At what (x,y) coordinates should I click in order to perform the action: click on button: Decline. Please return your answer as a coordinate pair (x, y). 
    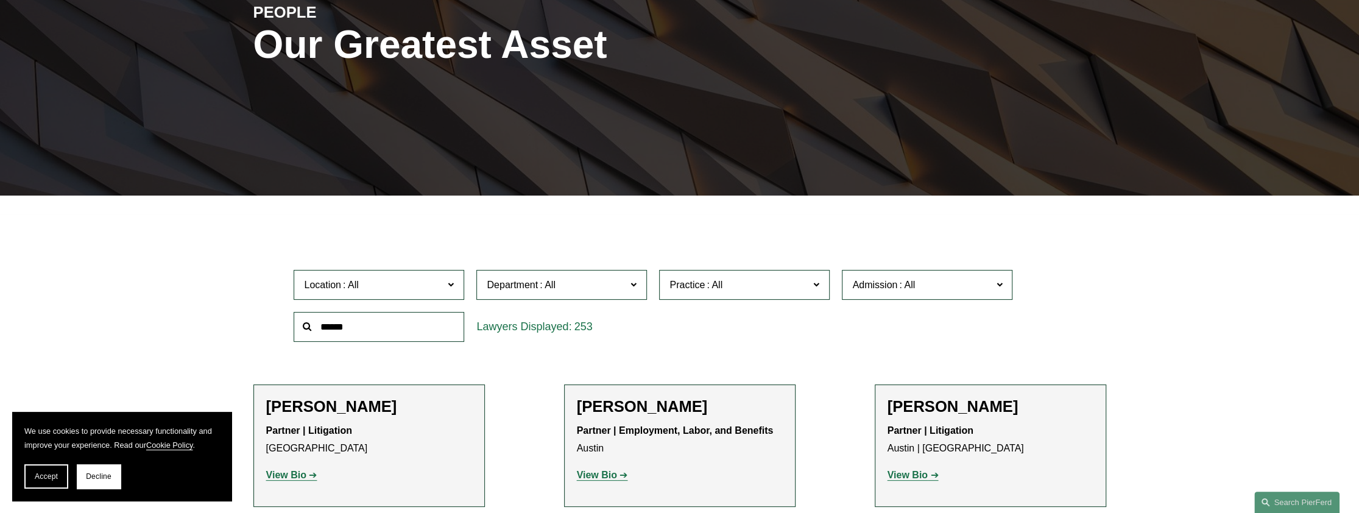
    Looking at the image, I should click on (99, 476).